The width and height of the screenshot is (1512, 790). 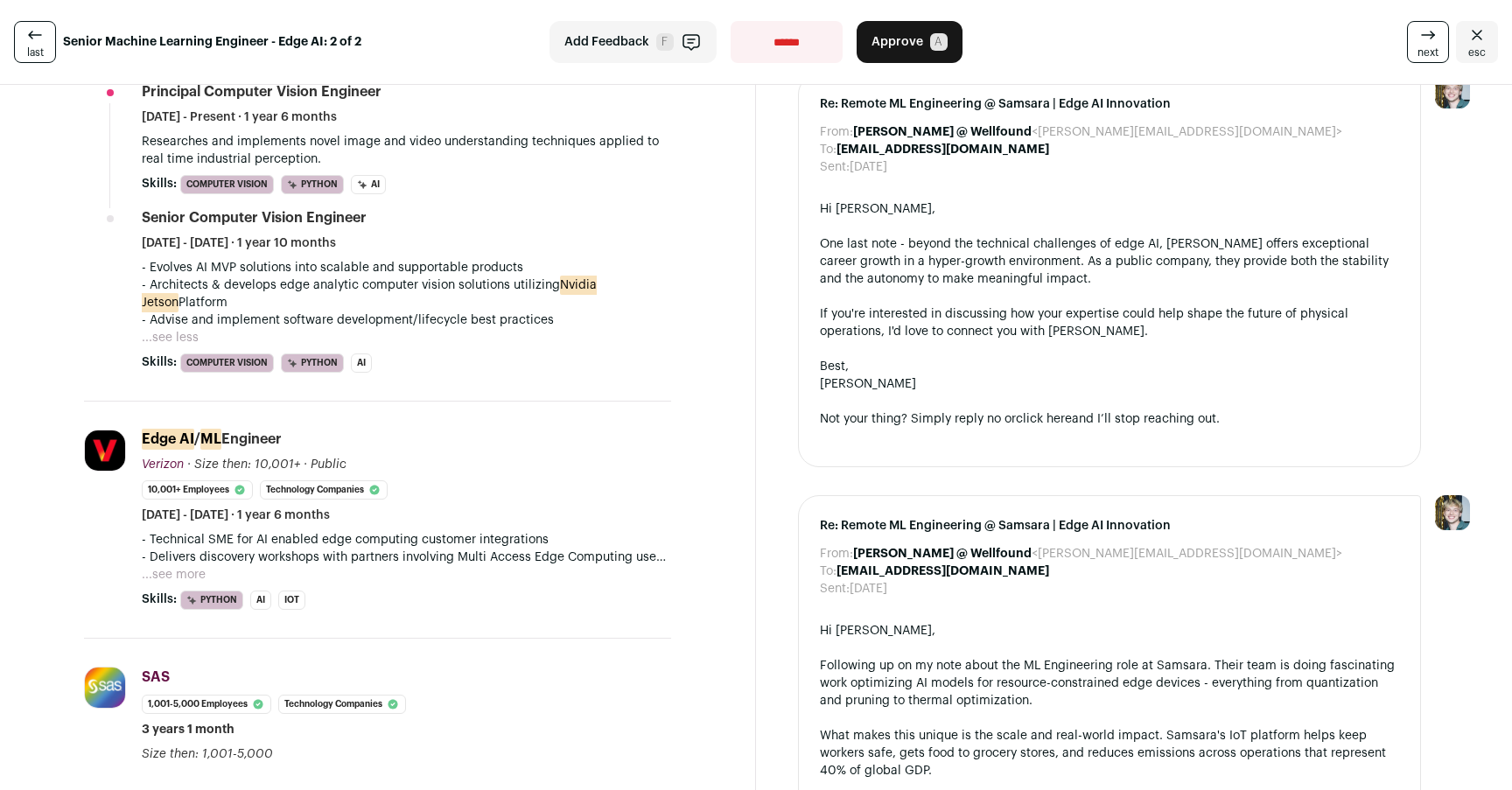 What do you see at coordinates (189, 730) in the screenshot?
I see `span: 3 years 1 month` at bounding box center [189, 730].